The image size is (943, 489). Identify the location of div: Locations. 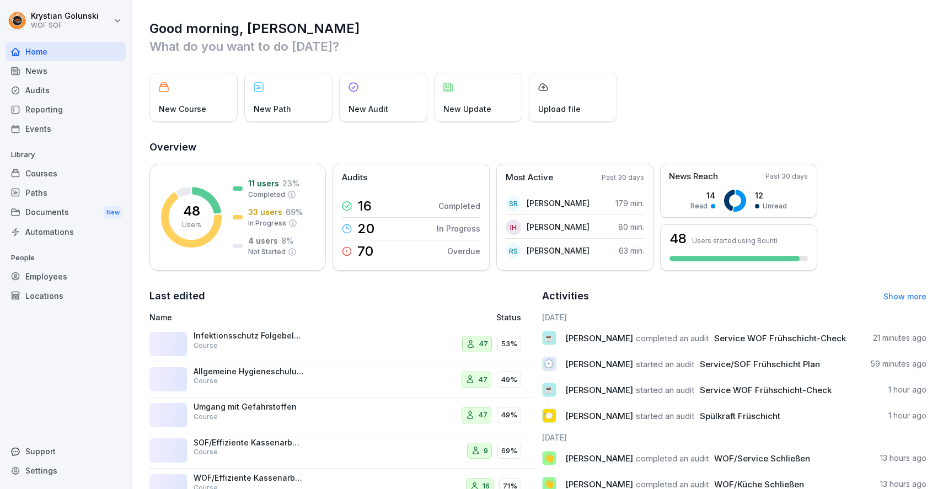
(66, 295).